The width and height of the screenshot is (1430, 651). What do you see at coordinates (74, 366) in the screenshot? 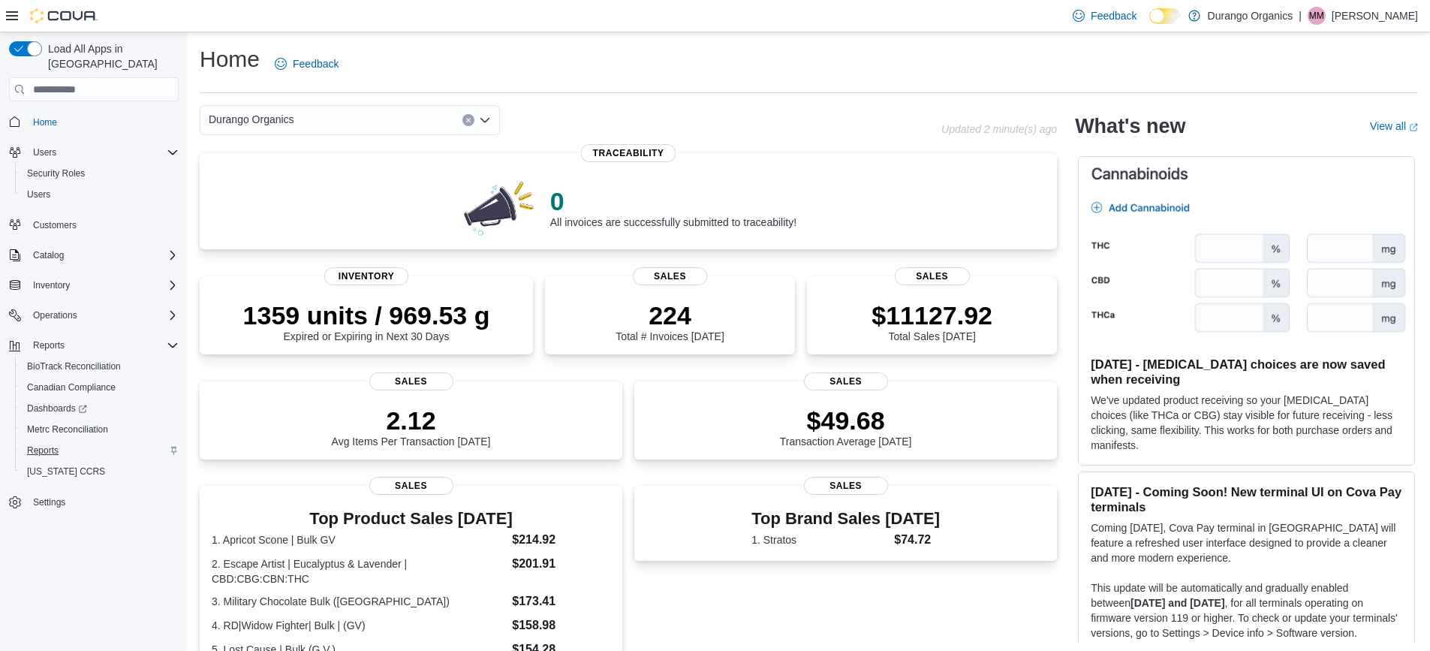
I see `a: BioTrack Reconciliation` at bounding box center [74, 366].